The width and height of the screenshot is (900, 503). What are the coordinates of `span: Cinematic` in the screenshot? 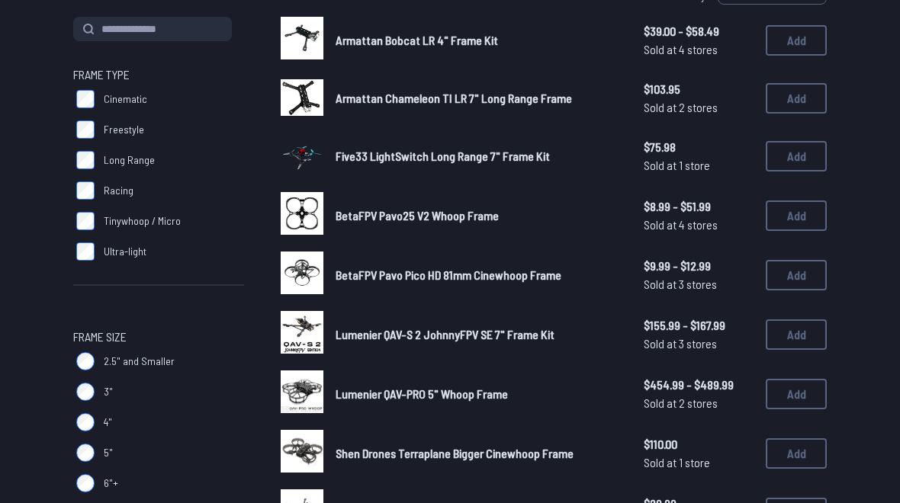 It's located at (125, 99).